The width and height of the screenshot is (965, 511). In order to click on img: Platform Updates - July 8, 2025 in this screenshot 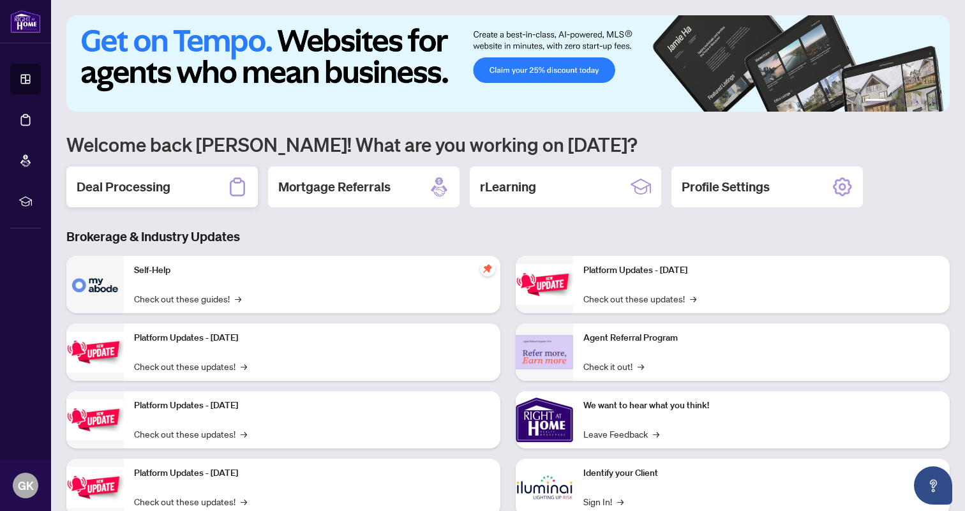, I will do `click(95, 487)`.